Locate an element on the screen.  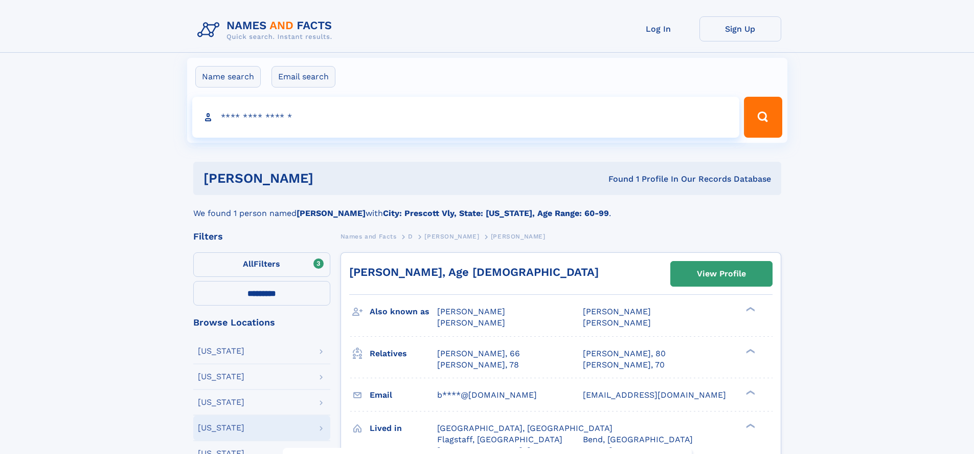
img: Logo Names and Facts is located at coordinates (267, 30).